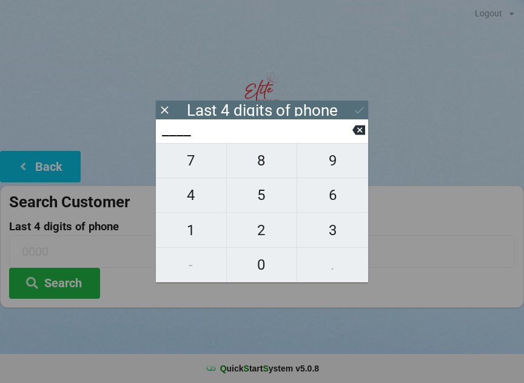 This screenshot has height=383, width=524. I want to click on span: 4, so click(191, 195).